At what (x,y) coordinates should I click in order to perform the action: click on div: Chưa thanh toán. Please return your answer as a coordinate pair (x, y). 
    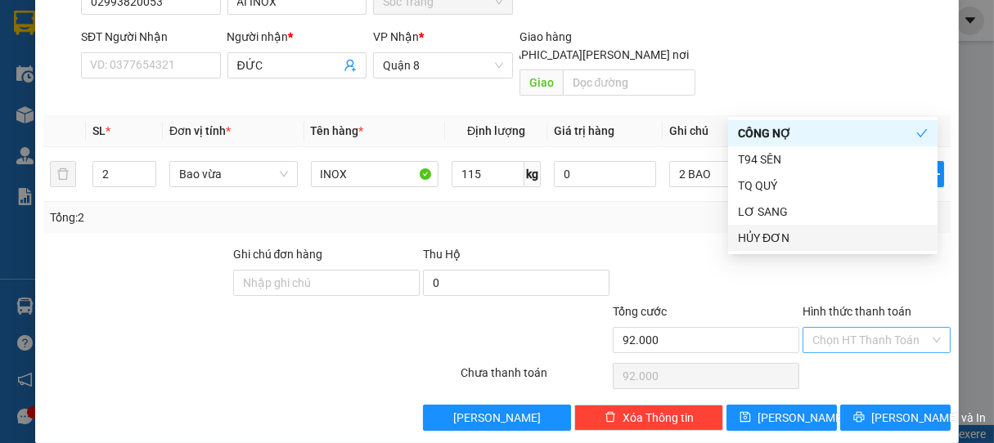
    Looking at the image, I should click on (535, 378).